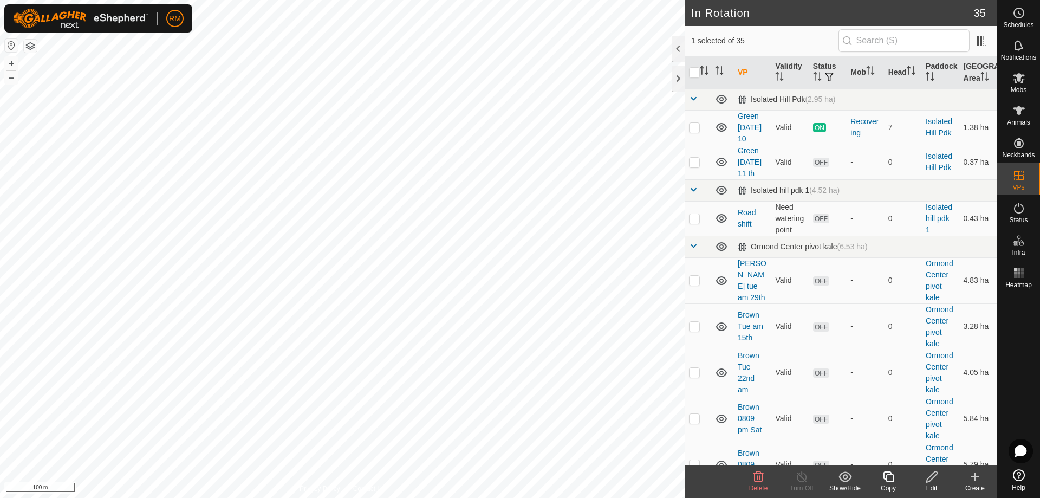 This screenshot has height=498, width=1040. What do you see at coordinates (978, 127) in the screenshot?
I see `td: 1.38 ha` at bounding box center [978, 127].